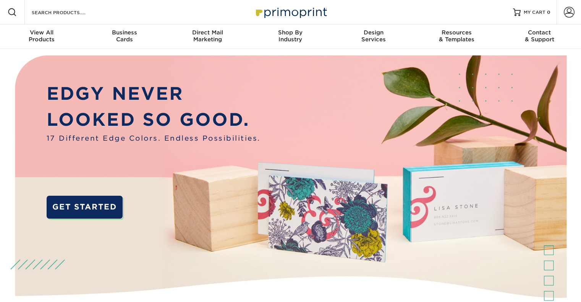 The height and width of the screenshot is (302, 581). Describe the element at coordinates (549, 12) in the screenshot. I see `span: 0` at that location.